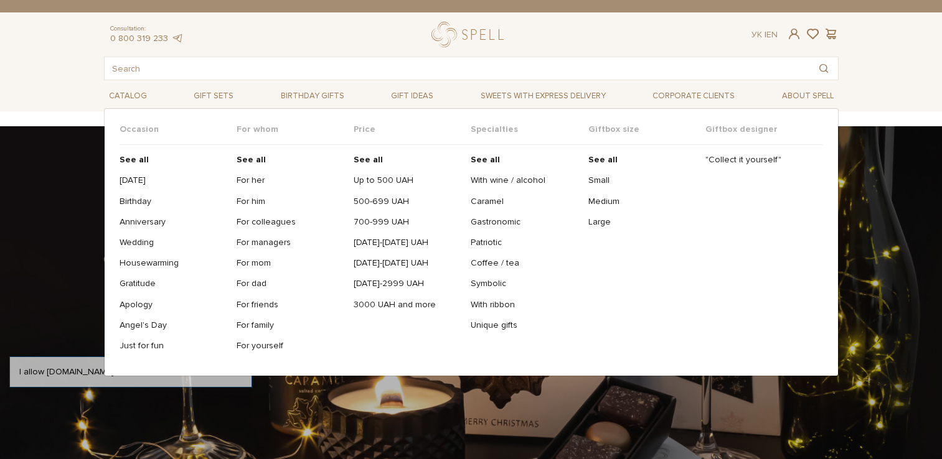 The image size is (942, 459). What do you see at coordinates (524, 325) in the screenshot?
I see `a: Unique gifts` at bounding box center [524, 325].